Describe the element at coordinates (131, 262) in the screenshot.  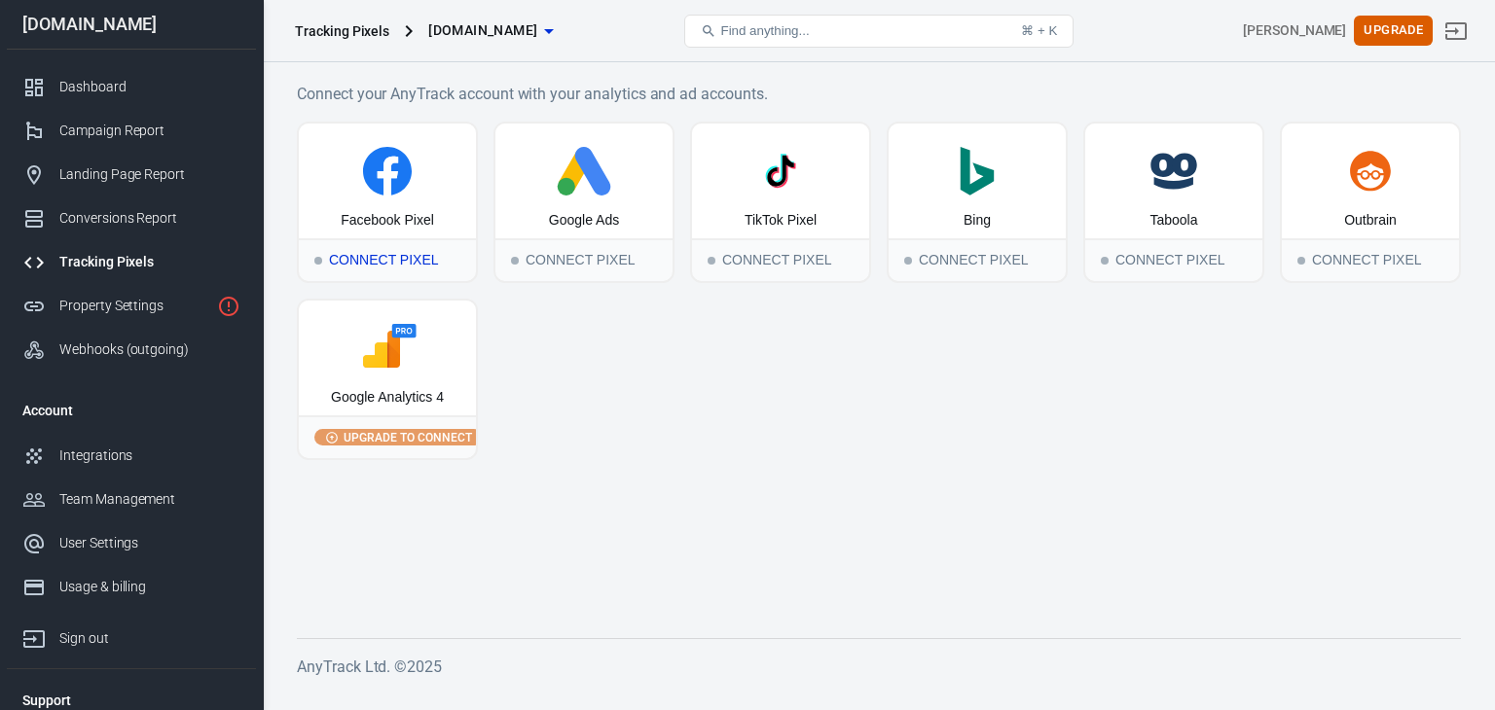
I see `a: Tracking Pixels` at that location.